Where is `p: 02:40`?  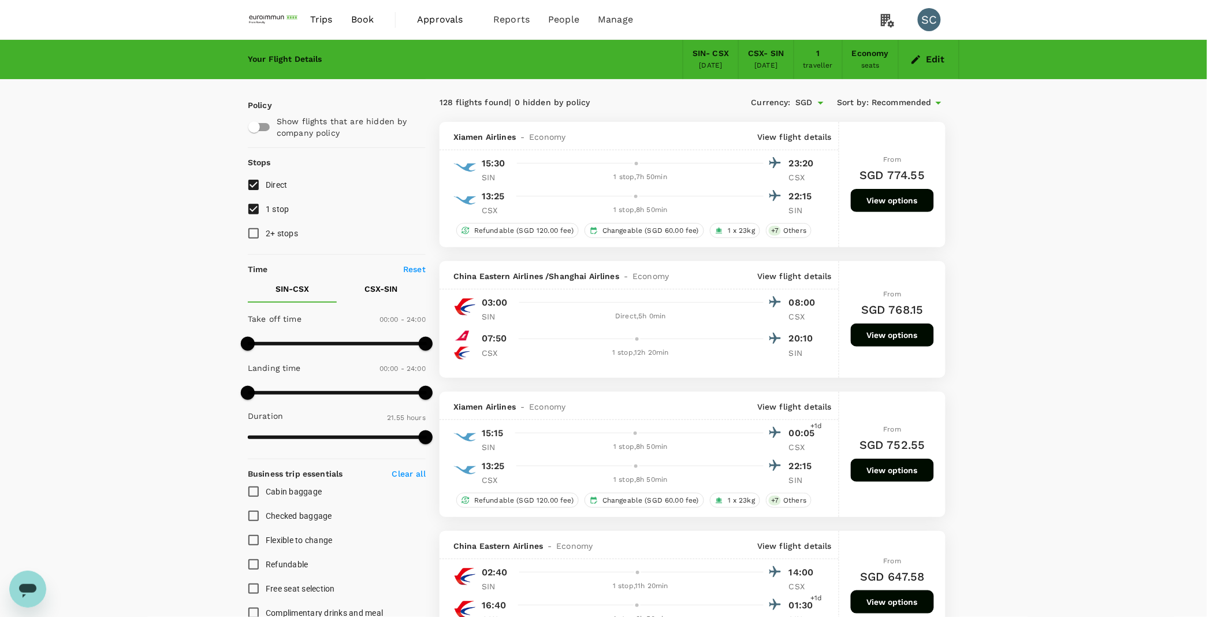 p: 02:40 is located at coordinates (494, 572).